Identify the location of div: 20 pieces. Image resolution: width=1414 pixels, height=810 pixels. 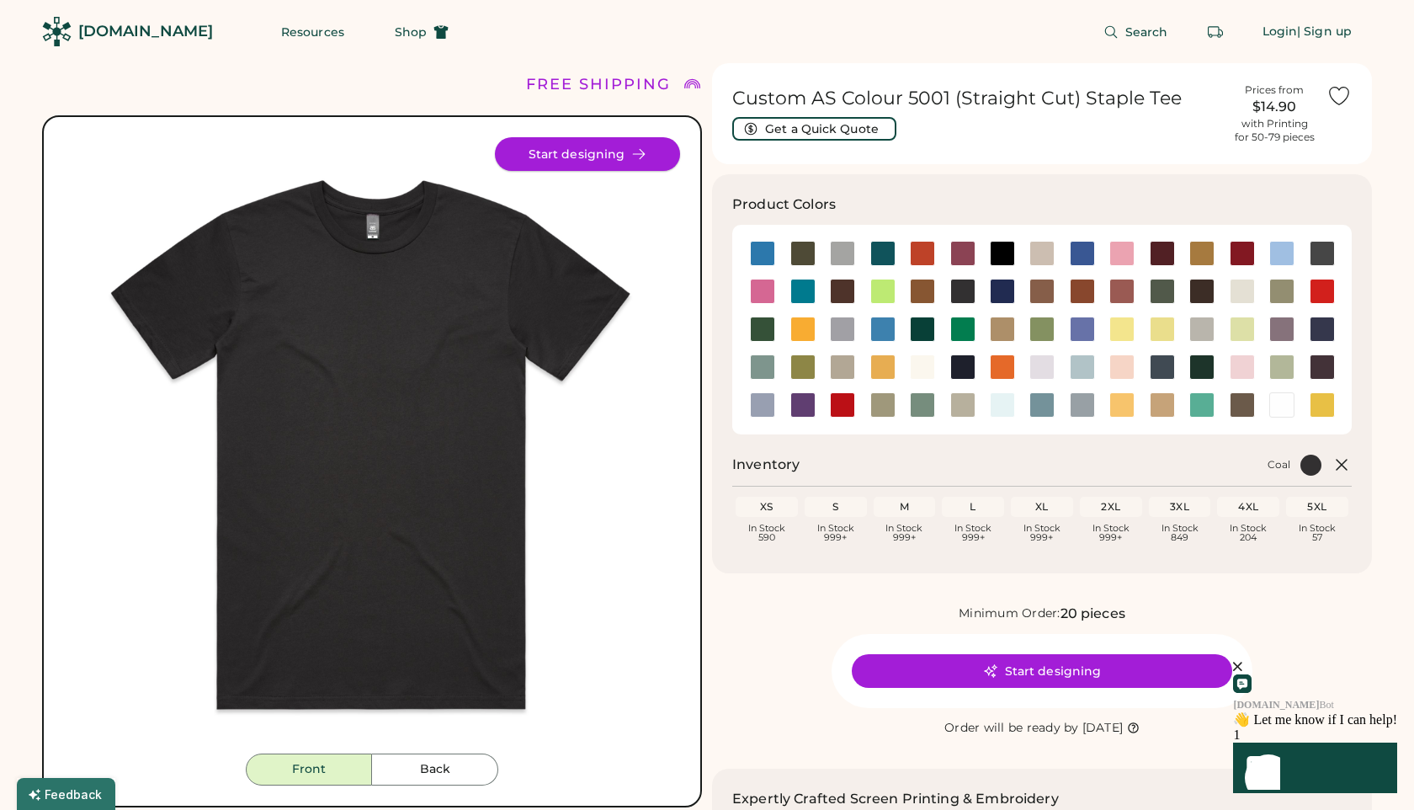
(1093, 614).